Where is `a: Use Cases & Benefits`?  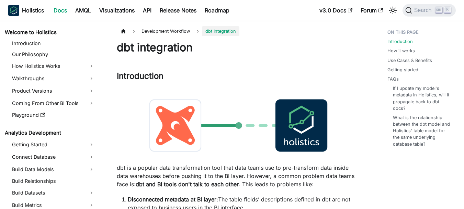 a: Use Cases & Benefits is located at coordinates (410, 60).